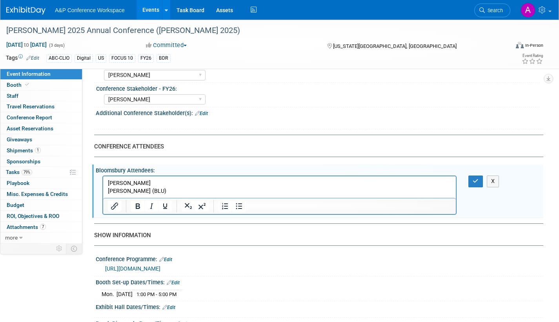 The width and height of the screenshot is (559, 322). What do you see at coordinates (503, 47) in the screenshot?
I see `div: Event Format` at bounding box center [503, 47].